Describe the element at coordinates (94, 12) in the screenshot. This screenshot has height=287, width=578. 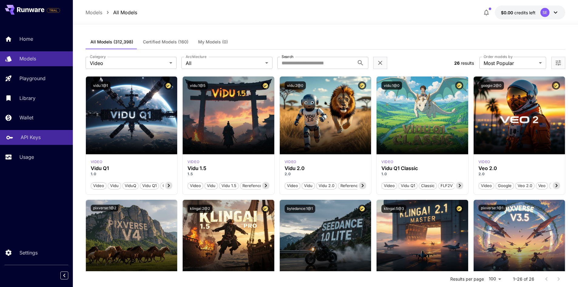
I see `a: Models` at that location.